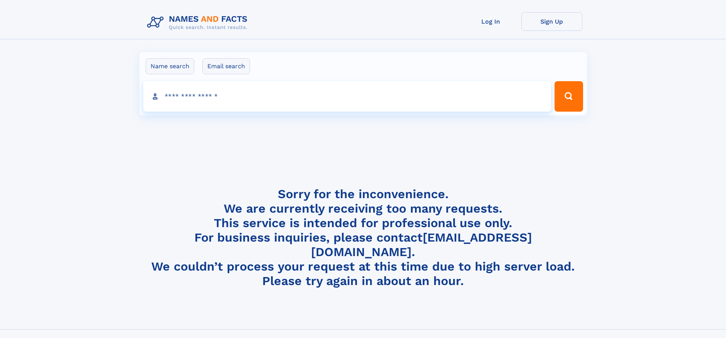 Image resolution: width=726 pixels, height=338 pixels. Describe the element at coordinates (569, 96) in the screenshot. I see `button: Search Button` at that location.